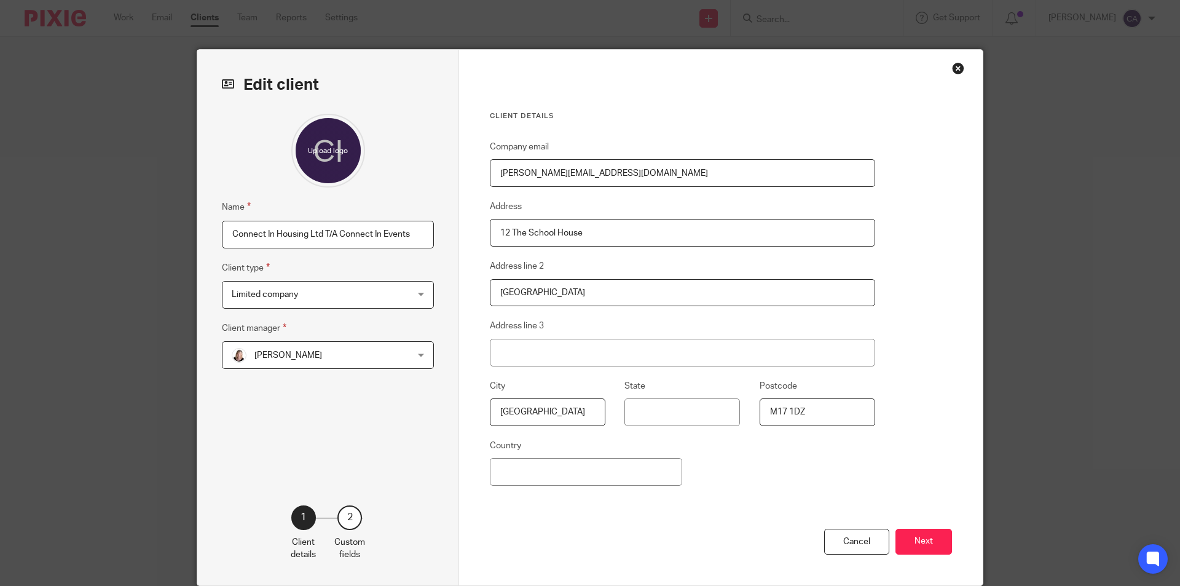  Describe the element at coordinates (517, 326) in the screenshot. I see `label: Address line 3` at that location.